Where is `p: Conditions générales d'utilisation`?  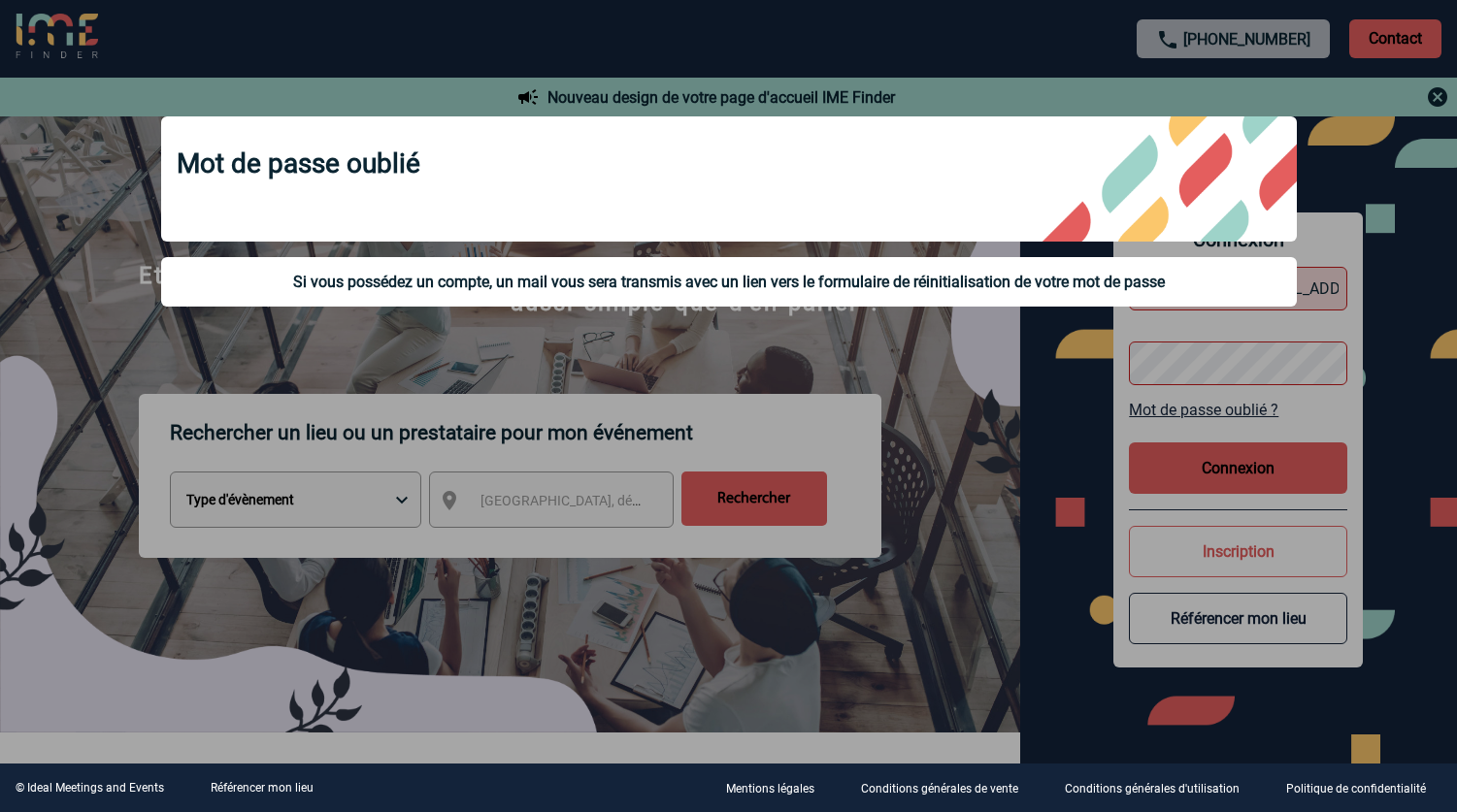
p: Conditions générales d'utilisation is located at coordinates (1152, 790).